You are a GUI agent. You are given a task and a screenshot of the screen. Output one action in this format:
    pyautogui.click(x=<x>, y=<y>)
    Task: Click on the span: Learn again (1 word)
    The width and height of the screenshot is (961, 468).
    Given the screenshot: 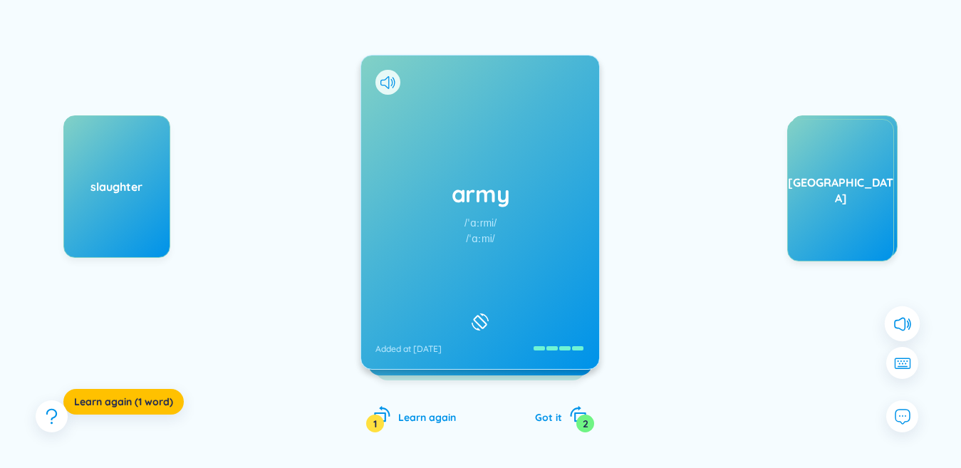 What is the action you would take?
    pyautogui.click(x=123, y=402)
    